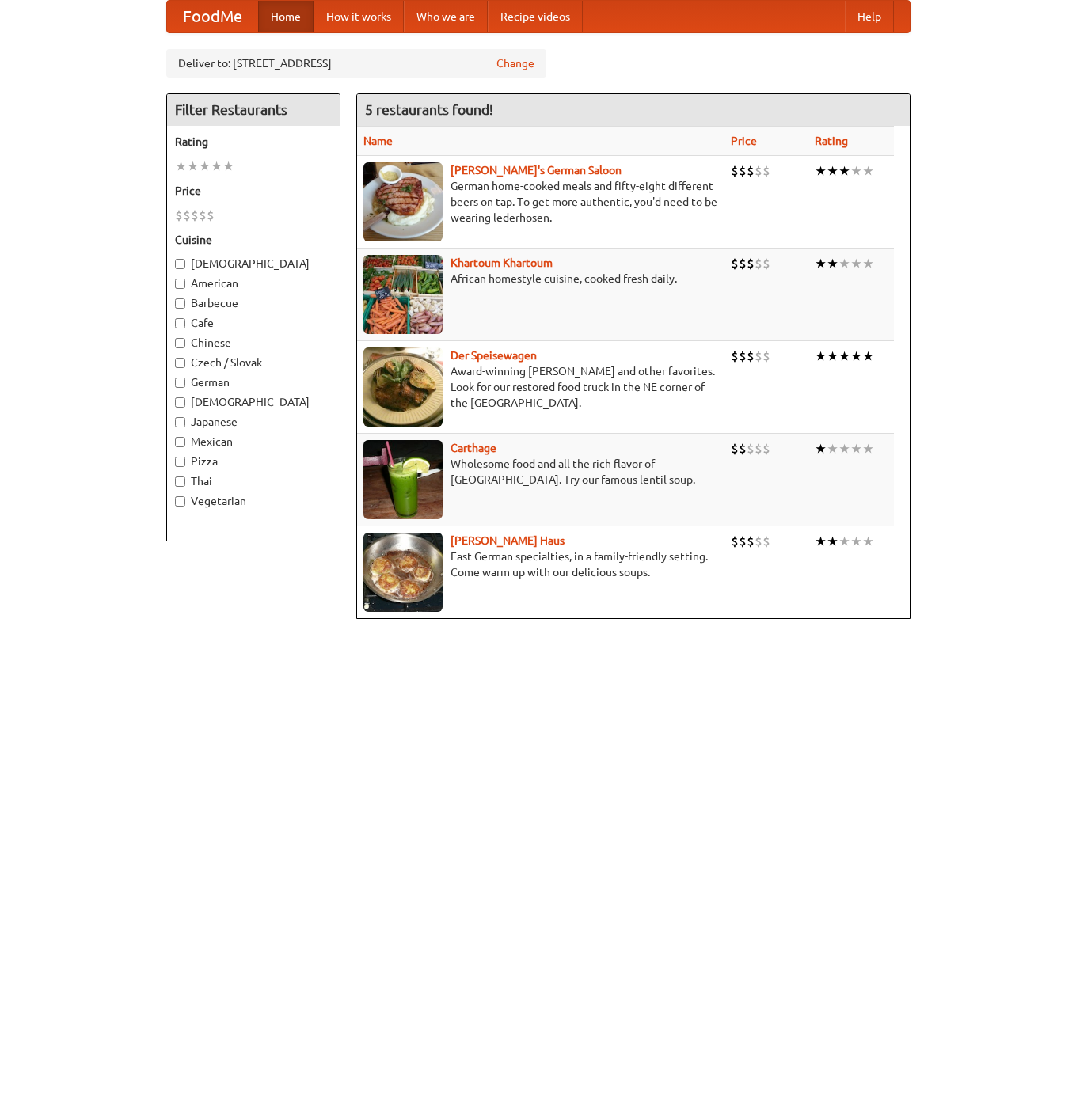 This screenshot has width=1076, height=1120. I want to click on label: Chinese, so click(254, 343).